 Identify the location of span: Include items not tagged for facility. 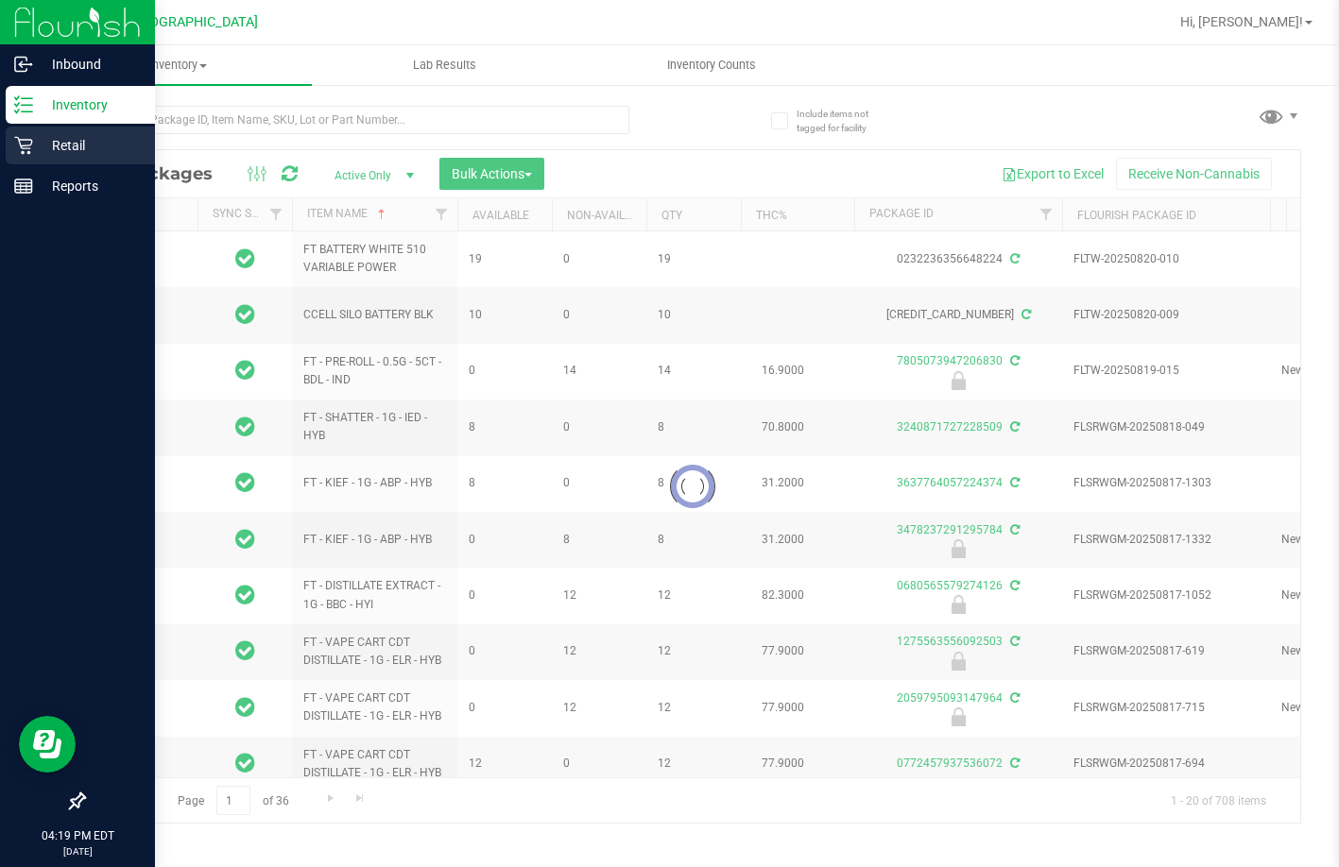
(844, 121).